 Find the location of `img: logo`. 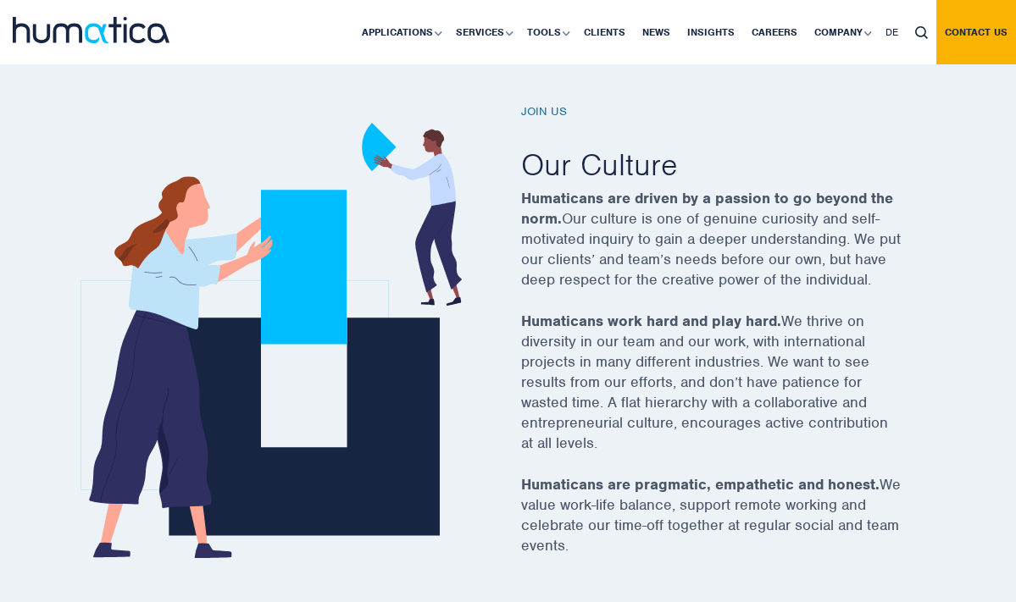

img: logo is located at coordinates (91, 30).